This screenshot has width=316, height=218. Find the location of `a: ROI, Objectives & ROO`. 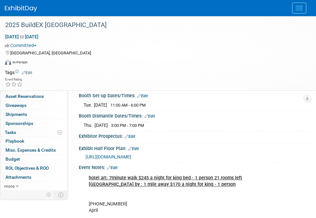

a: ROI, Objectives & ROO is located at coordinates (34, 168).